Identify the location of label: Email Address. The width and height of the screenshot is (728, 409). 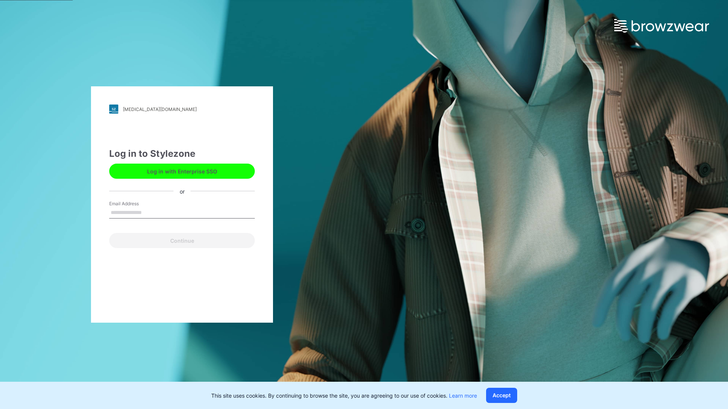
(136, 204).